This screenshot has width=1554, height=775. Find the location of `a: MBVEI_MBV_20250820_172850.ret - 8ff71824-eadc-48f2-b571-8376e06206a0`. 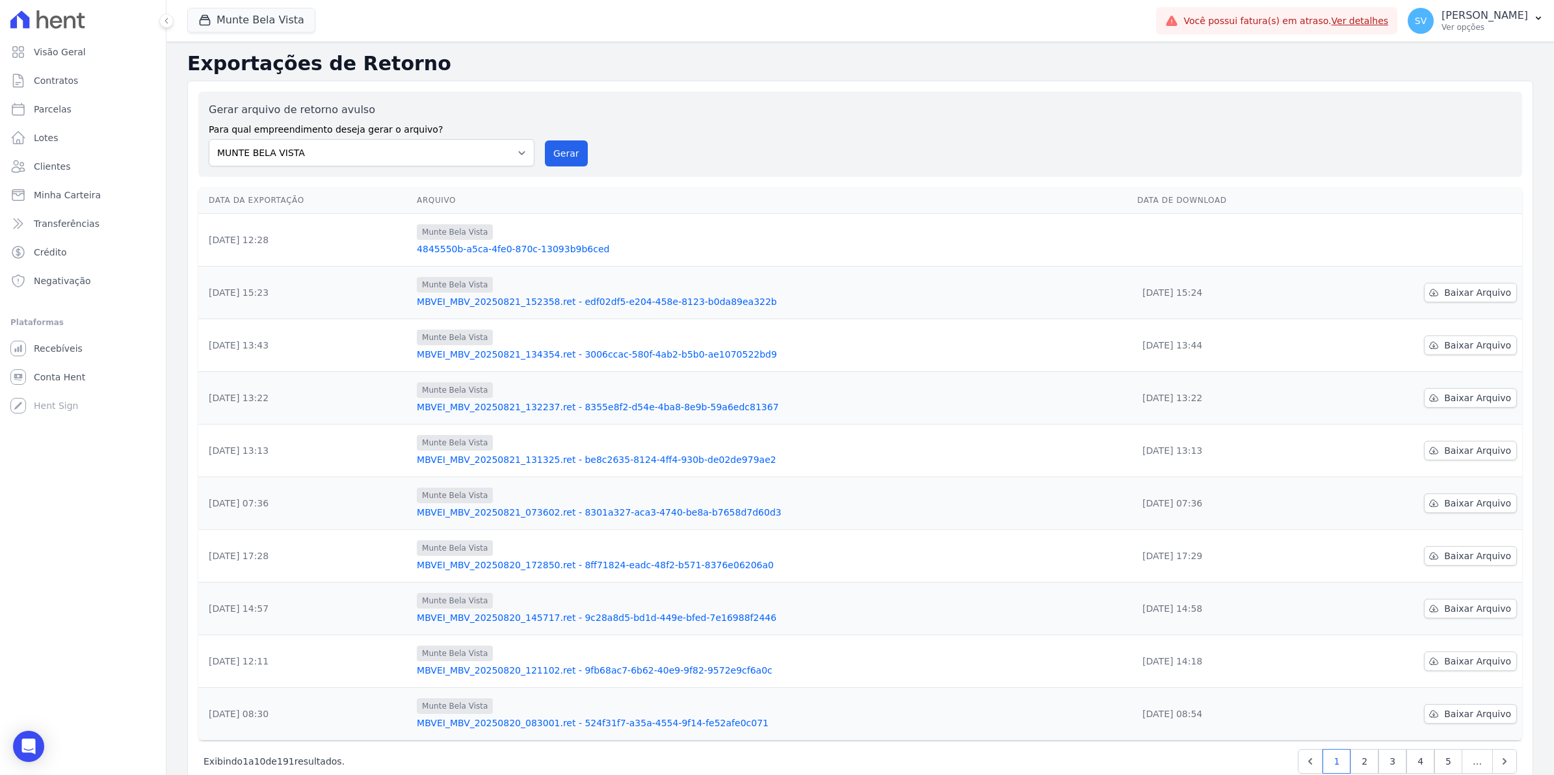

a: MBVEI_MBV_20250820_172850.ret - 8ff71824-eadc-48f2-b571-8376e06206a0 is located at coordinates (772, 565).